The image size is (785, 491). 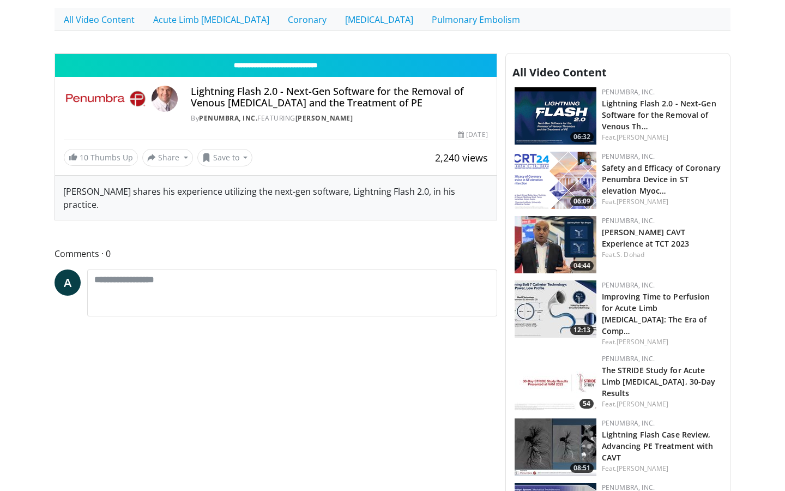 I want to click on a: 06:32, so click(x=556, y=116).